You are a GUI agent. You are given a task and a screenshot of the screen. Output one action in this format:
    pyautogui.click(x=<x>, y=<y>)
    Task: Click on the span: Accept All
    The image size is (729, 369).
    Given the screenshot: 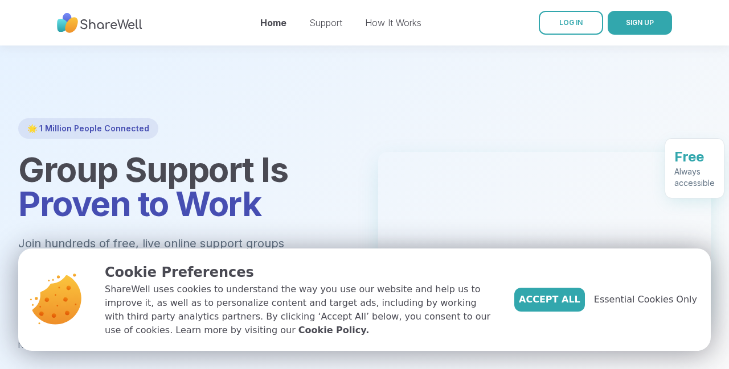 What is the action you would take?
    pyautogui.click(x=549, y=300)
    